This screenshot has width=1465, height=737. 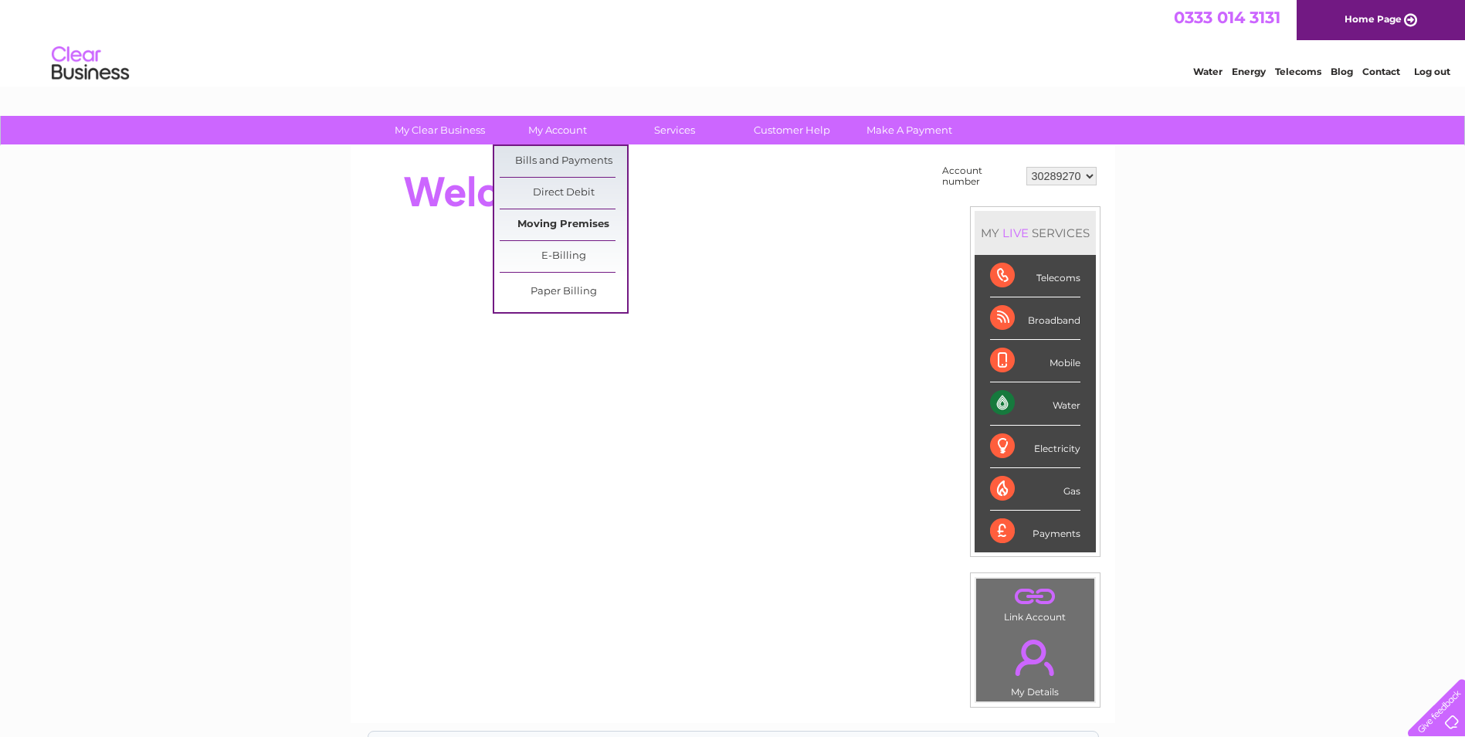 I want to click on a: E-Billing, so click(x=563, y=256).